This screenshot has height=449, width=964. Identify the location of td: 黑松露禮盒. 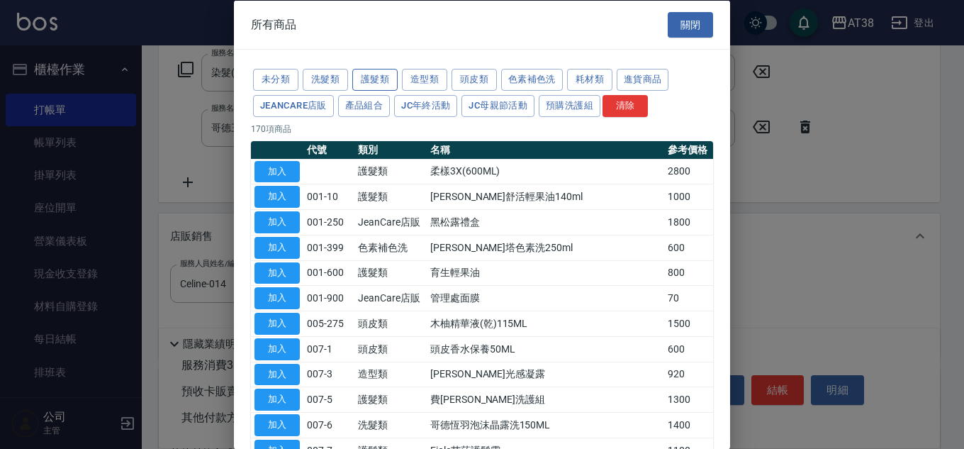
(545, 222).